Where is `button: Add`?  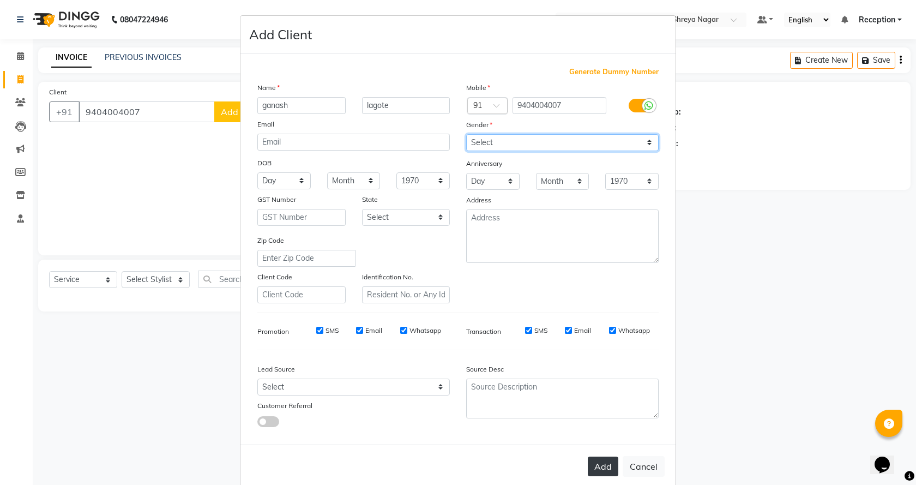
button: Add is located at coordinates (603, 466).